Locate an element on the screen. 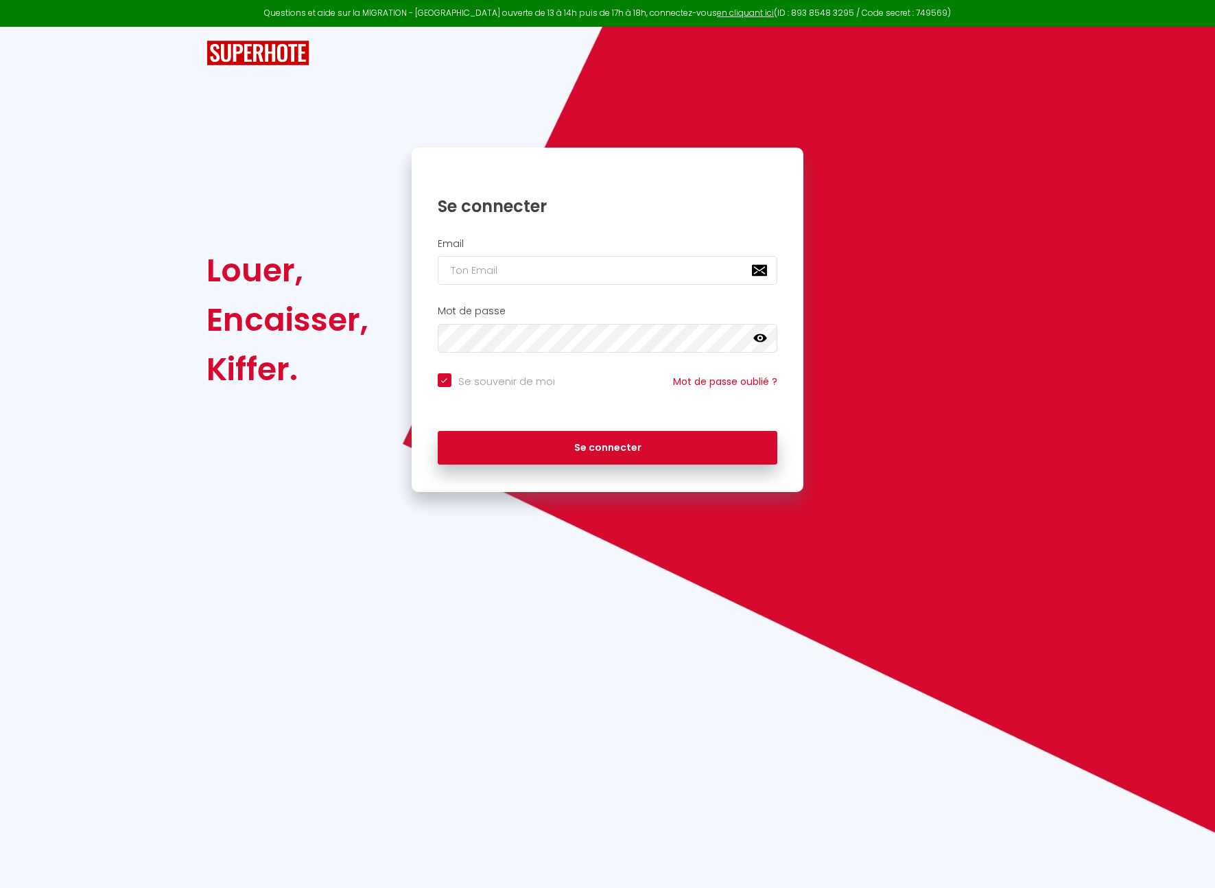 The width and height of the screenshot is (1215, 888). div: Kiffer. is located at coordinates (287, 369).